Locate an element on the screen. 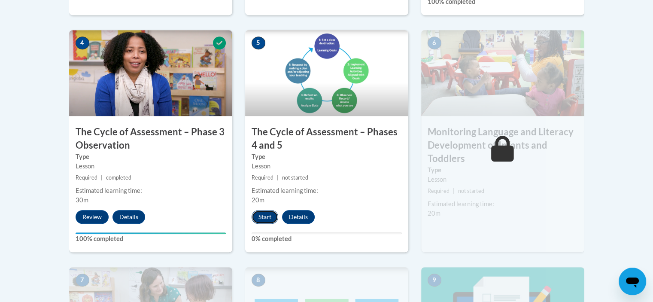 Image resolution: width=653 pixels, height=302 pixels. label: 0% completed is located at coordinates (327, 239).